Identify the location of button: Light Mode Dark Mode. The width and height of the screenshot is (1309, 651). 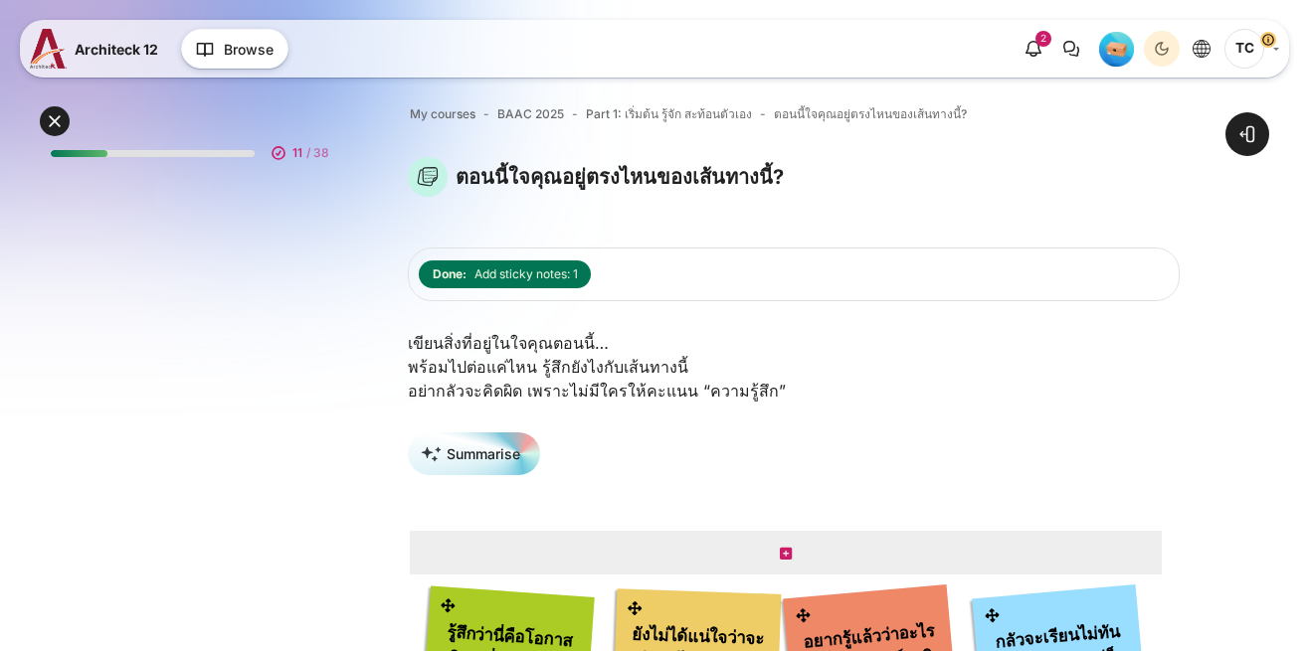
(1161, 49).